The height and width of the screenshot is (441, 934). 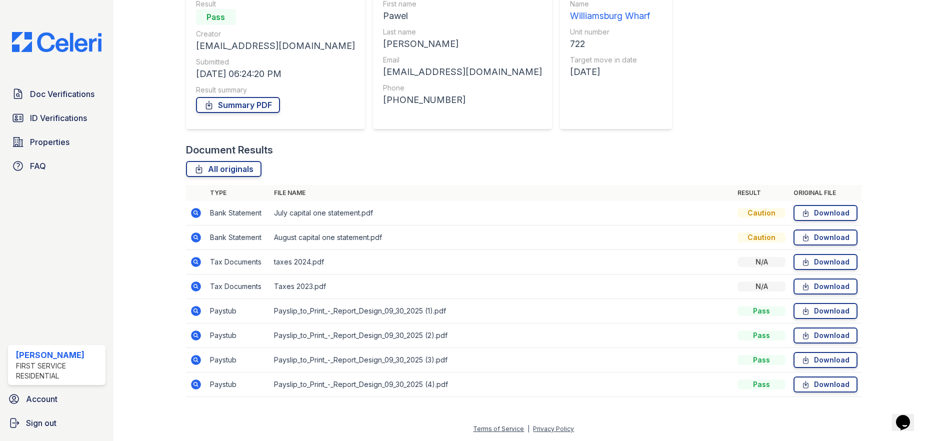 I want to click on span: Doc Verifications, so click(x=62, y=94).